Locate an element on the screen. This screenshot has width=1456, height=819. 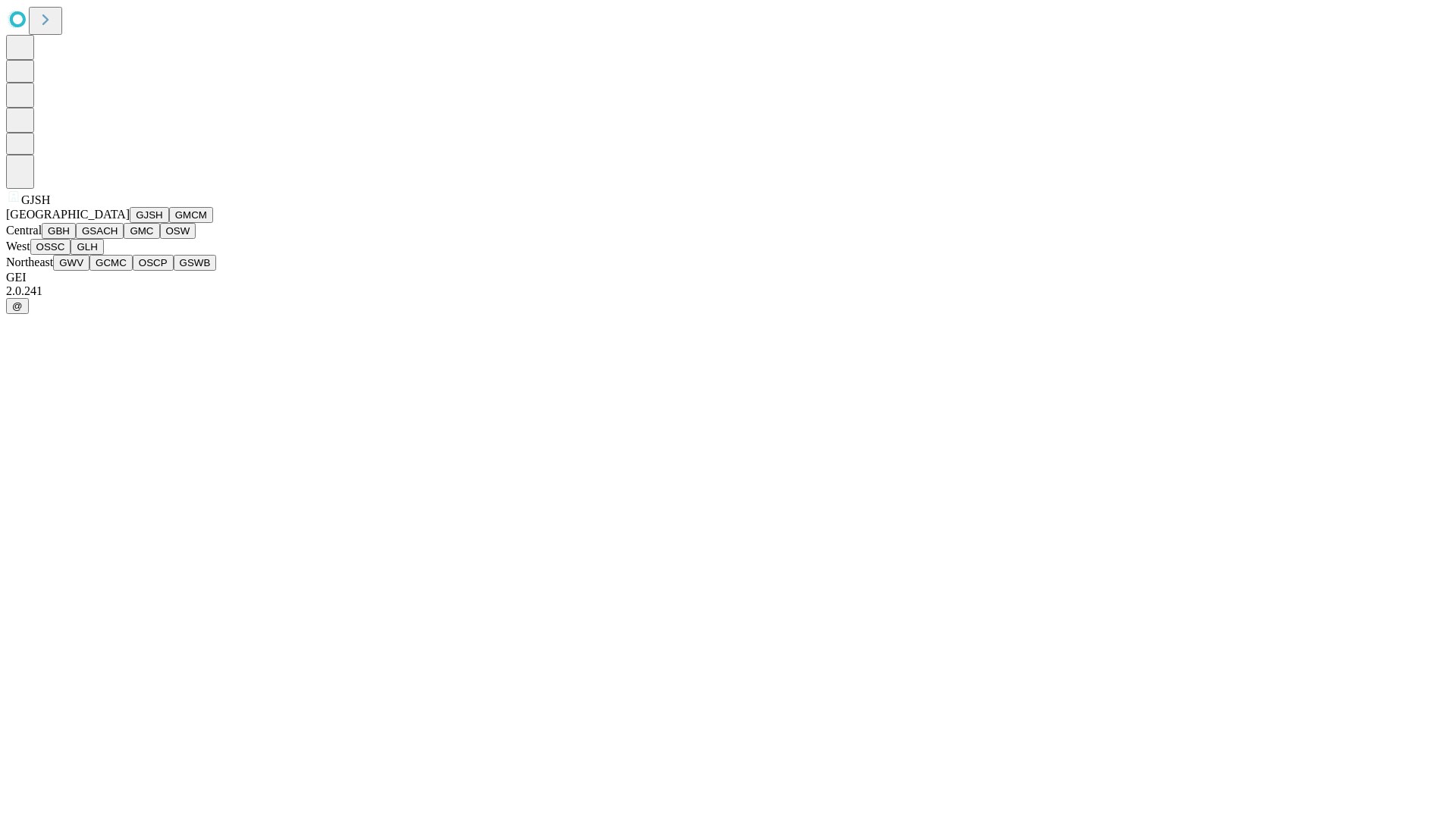
button: OSCP is located at coordinates (153, 263).